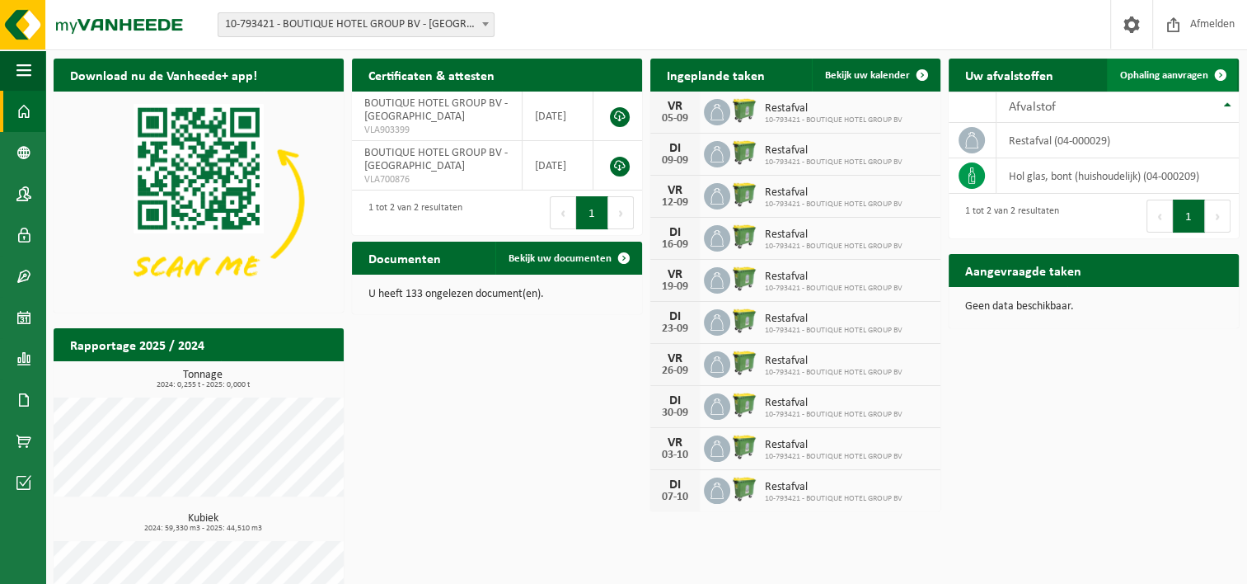 The height and width of the screenshot is (584, 1247). What do you see at coordinates (281, 377) in the screenshot?
I see `a: Bekijk rapportage` at bounding box center [281, 377].